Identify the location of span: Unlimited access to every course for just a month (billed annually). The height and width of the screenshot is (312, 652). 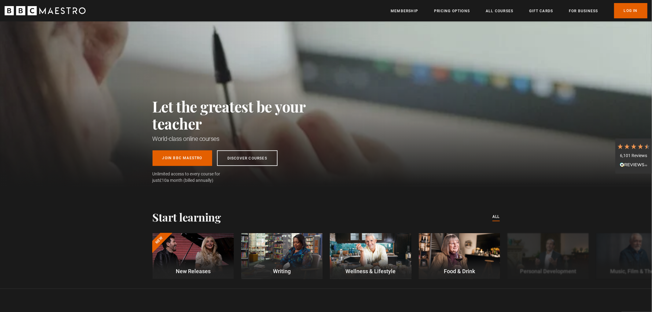
(194, 177).